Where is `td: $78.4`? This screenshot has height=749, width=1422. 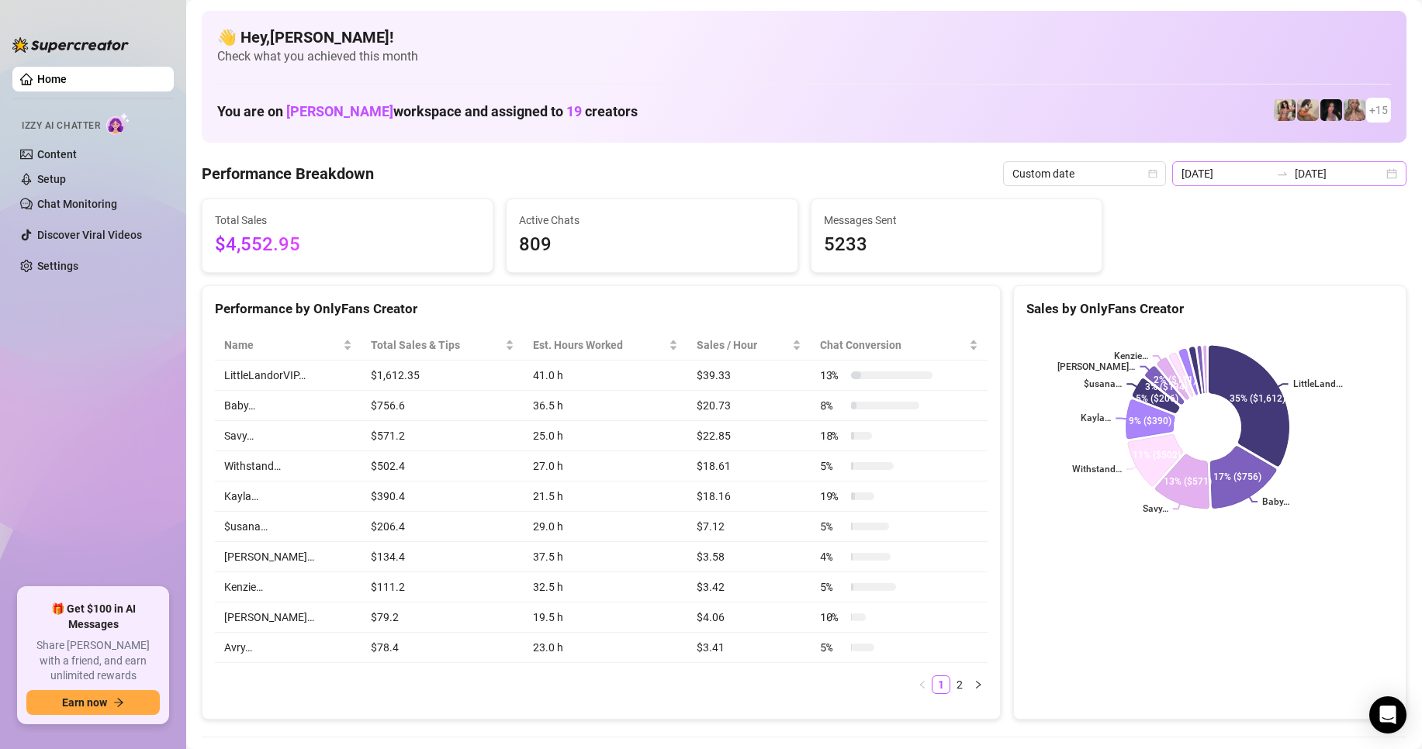
td: $78.4 is located at coordinates (442, 648).